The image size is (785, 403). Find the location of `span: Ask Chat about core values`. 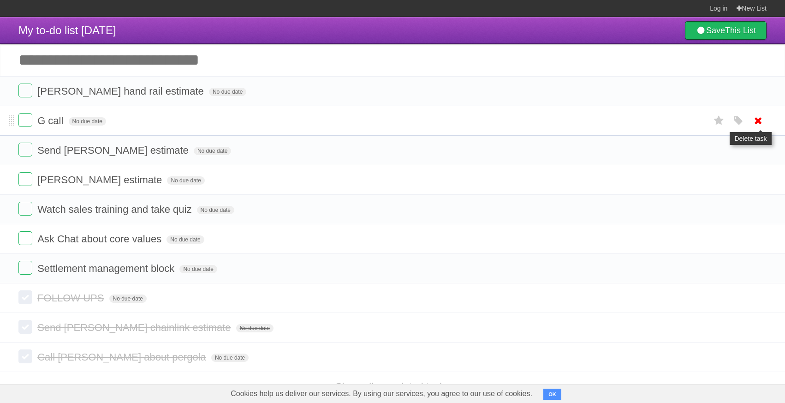

span: Ask Chat about core values is located at coordinates (101, 238).